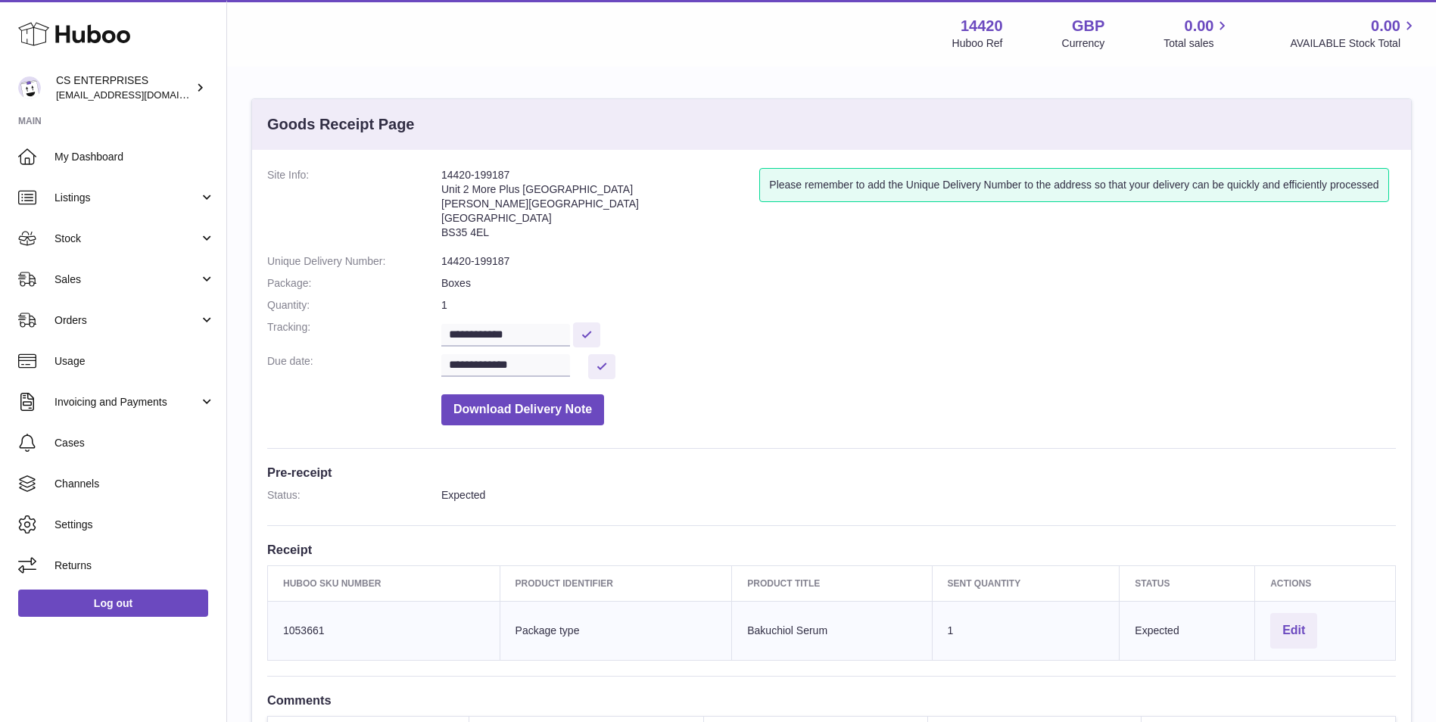 The image size is (1436, 722). What do you see at coordinates (354, 366) in the screenshot?
I see `dt: Due date:` at bounding box center [354, 366].